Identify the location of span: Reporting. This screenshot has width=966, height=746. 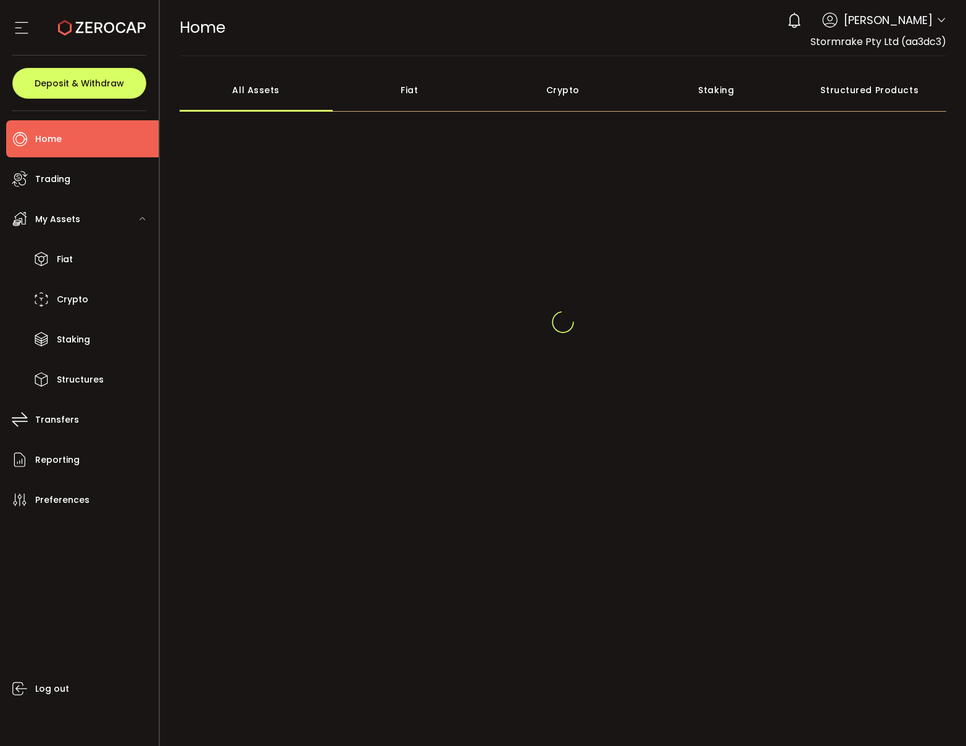
(57, 460).